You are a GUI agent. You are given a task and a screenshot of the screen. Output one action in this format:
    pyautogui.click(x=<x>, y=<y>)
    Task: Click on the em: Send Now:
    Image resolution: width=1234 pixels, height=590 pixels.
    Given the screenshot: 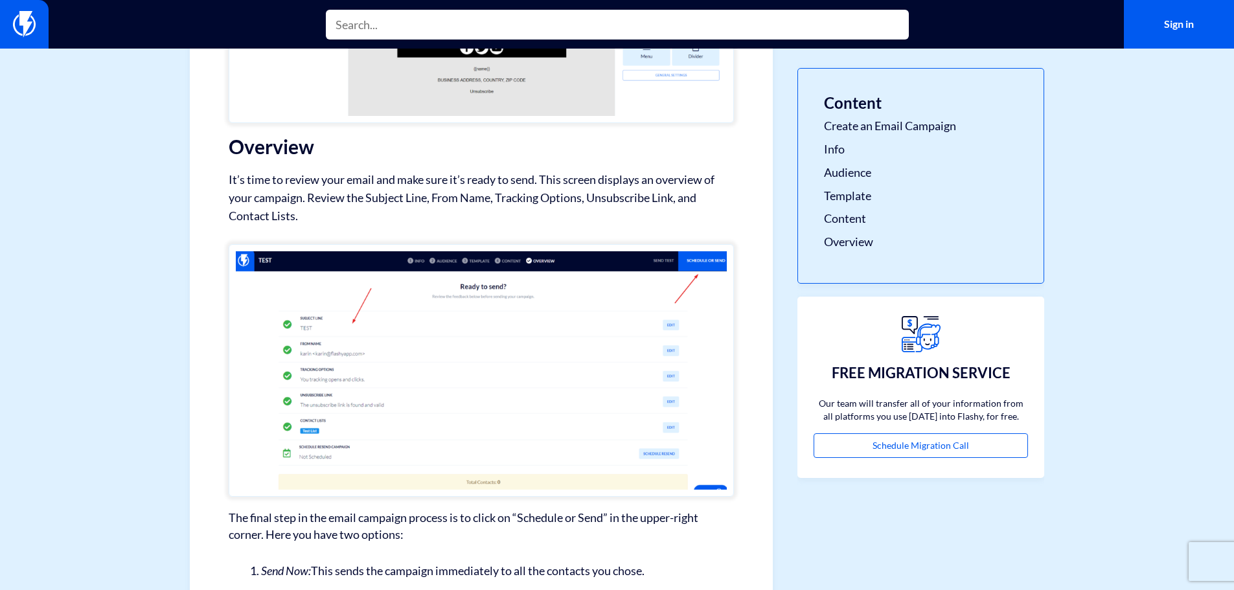 What is the action you would take?
    pyautogui.click(x=286, y=571)
    